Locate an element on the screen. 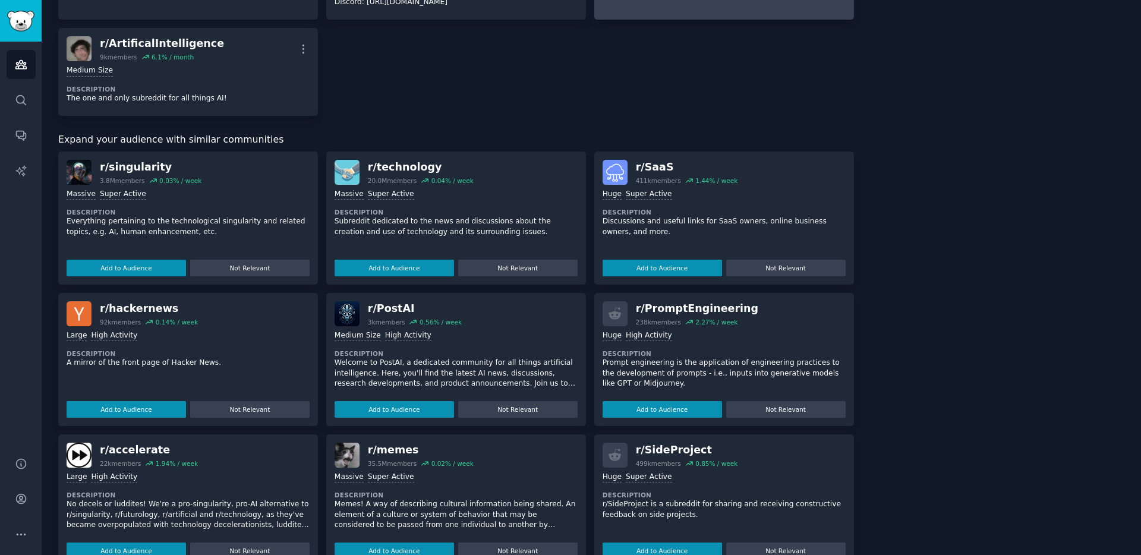 Image resolution: width=1141 pixels, height=555 pixels. img: technology is located at coordinates (347, 172).